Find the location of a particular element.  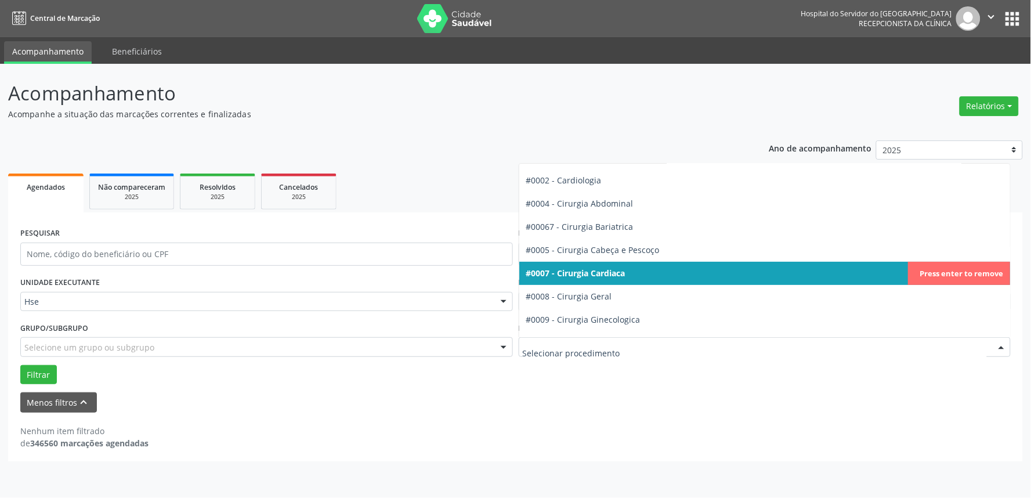

img: img is located at coordinates (968, 19).